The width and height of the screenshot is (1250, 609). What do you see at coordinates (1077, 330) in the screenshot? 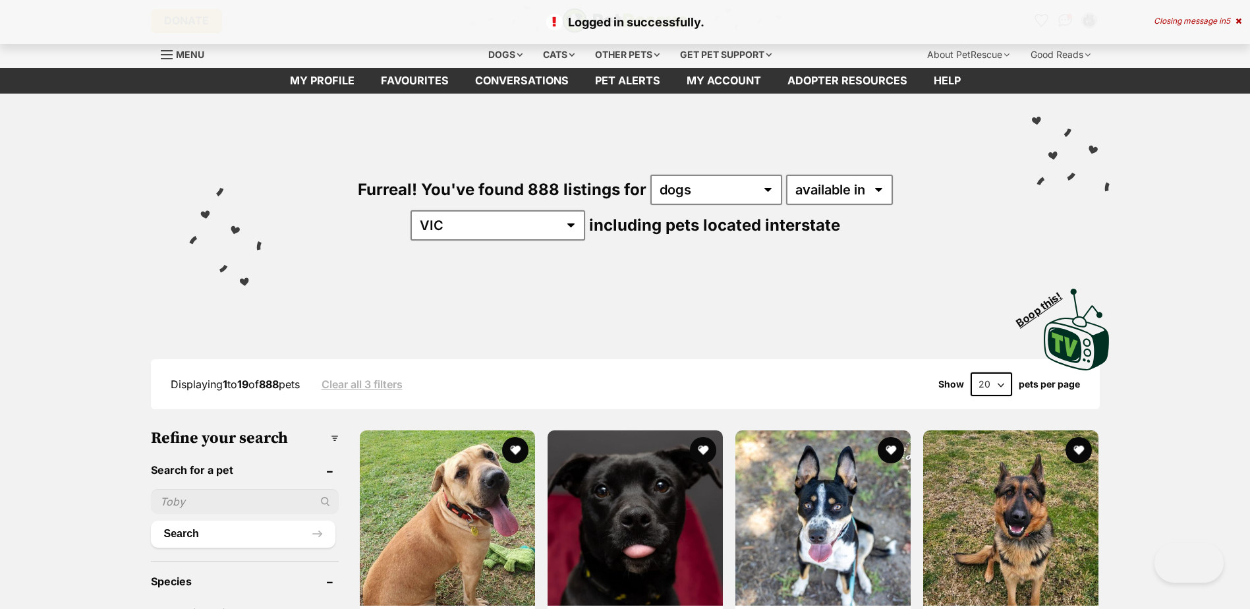
I see `img: PetRescue TV logo` at bounding box center [1077, 330].